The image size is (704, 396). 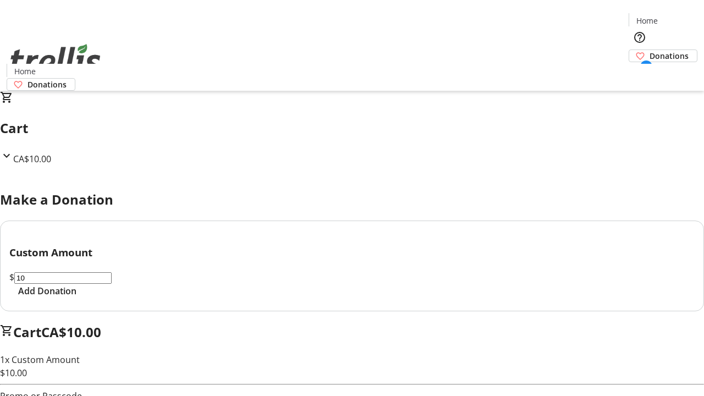 What do you see at coordinates (47, 291) in the screenshot?
I see `button: Add Donation` at bounding box center [47, 291].